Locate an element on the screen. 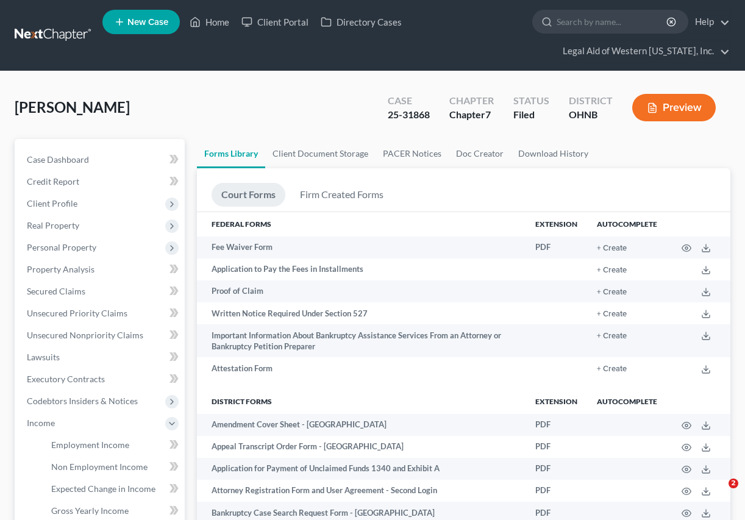 This screenshot has width=745, height=520. td: Attestation Form is located at coordinates (361, 368).